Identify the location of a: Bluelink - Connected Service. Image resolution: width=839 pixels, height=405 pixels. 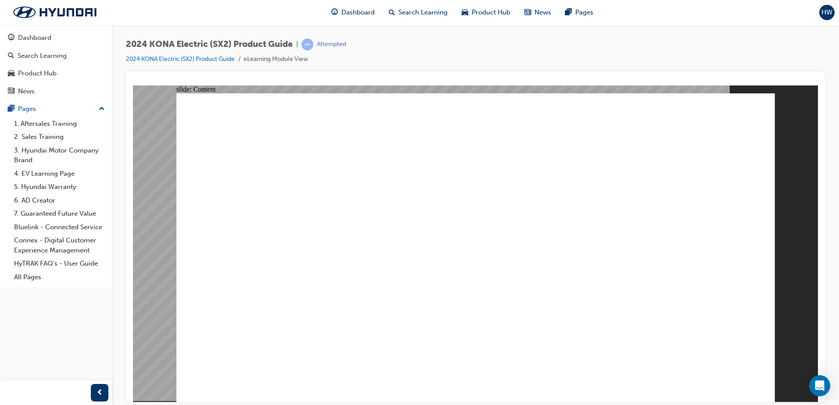
(59, 227).